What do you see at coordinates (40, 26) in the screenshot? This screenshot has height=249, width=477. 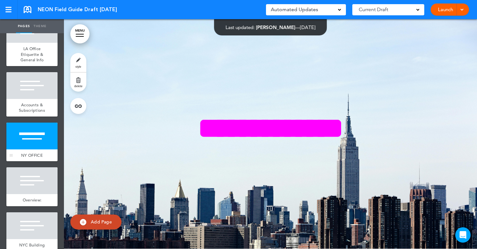 I see `a: Theme` at bounding box center [40, 26].